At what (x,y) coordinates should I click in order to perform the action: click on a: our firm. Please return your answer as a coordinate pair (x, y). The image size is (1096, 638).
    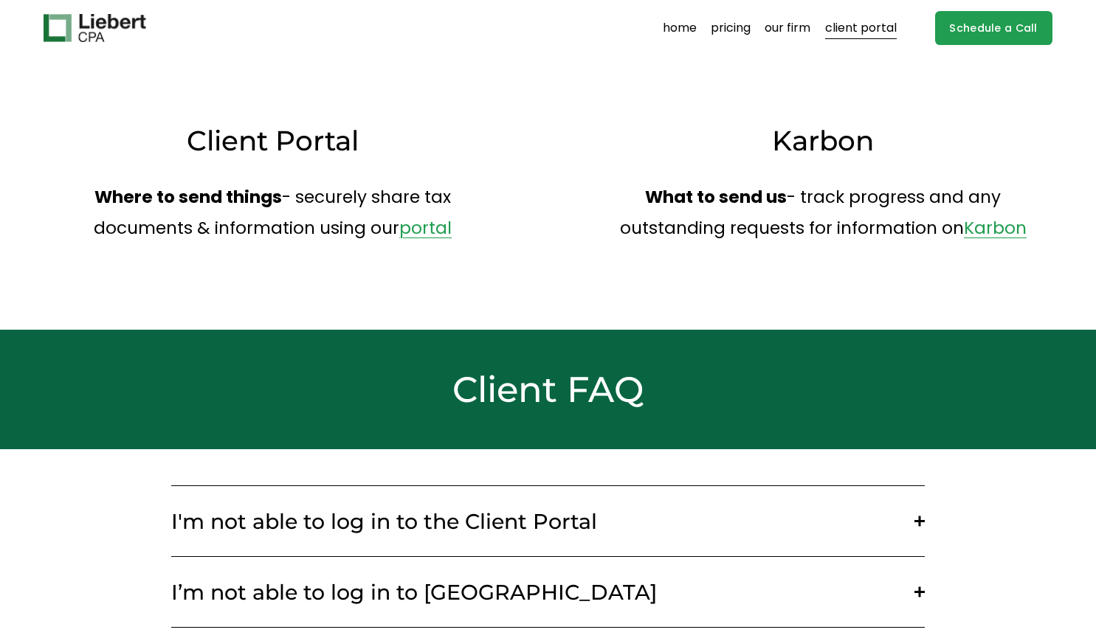
    Looking at the image, I should click on (787, 28).